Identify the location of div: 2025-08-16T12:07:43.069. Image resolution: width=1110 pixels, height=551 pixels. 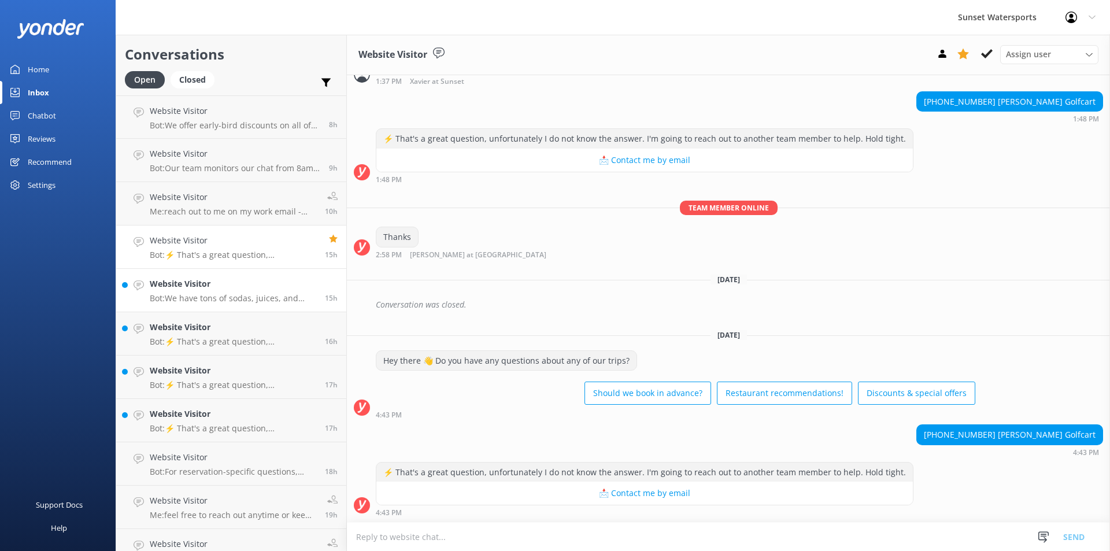
(728, 305).